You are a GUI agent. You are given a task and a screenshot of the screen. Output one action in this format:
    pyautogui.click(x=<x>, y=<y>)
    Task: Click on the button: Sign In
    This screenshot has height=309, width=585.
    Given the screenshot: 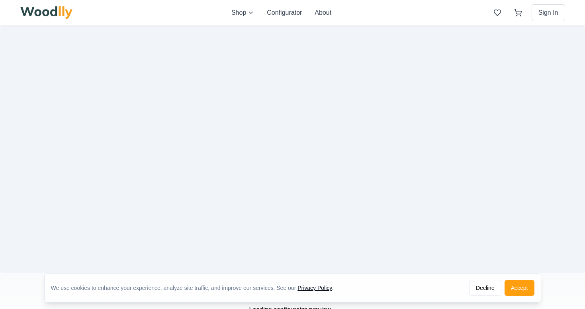 What is the action you would take?
    pyautogui.click(x=549, y=13)
    